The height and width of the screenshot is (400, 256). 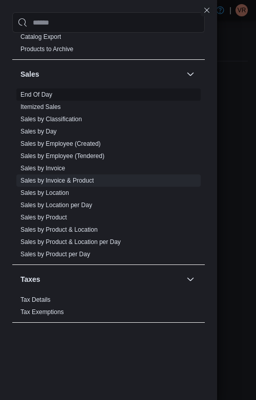 I want to click on span: Sales by Invoice, so click(x=42, y=168).